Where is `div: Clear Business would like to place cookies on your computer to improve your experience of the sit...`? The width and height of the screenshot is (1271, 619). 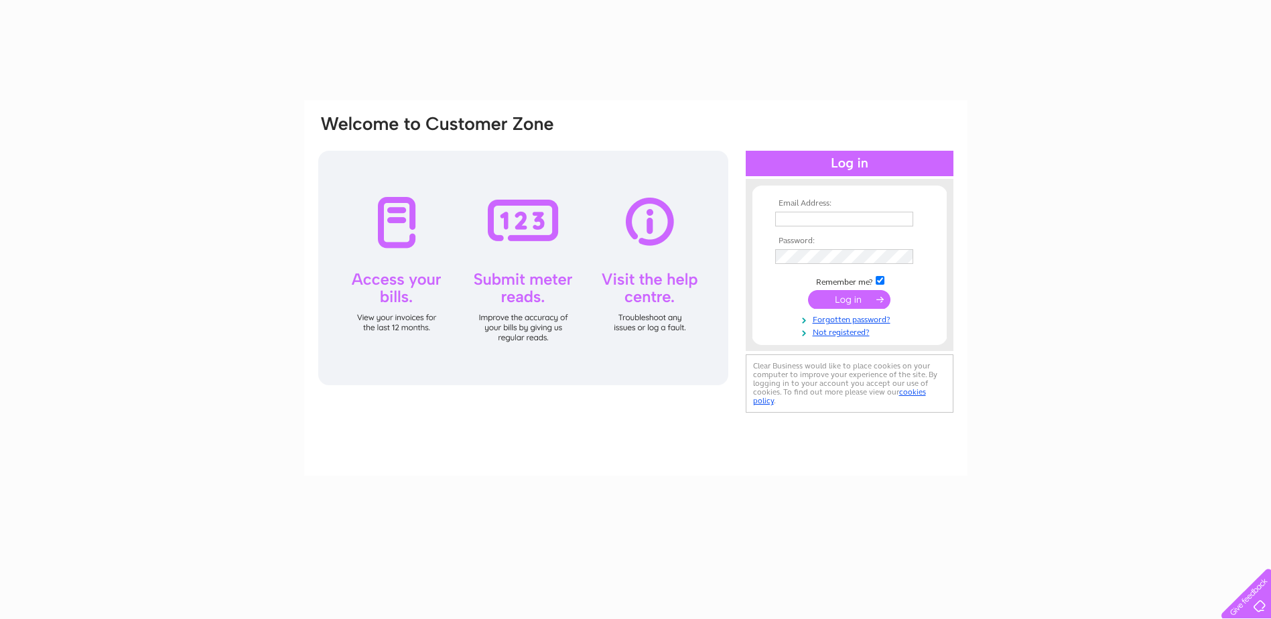
div: Clear Business would like to place cookies on your computer to improve your experience of the sit... is located at coordinates (850, 383).